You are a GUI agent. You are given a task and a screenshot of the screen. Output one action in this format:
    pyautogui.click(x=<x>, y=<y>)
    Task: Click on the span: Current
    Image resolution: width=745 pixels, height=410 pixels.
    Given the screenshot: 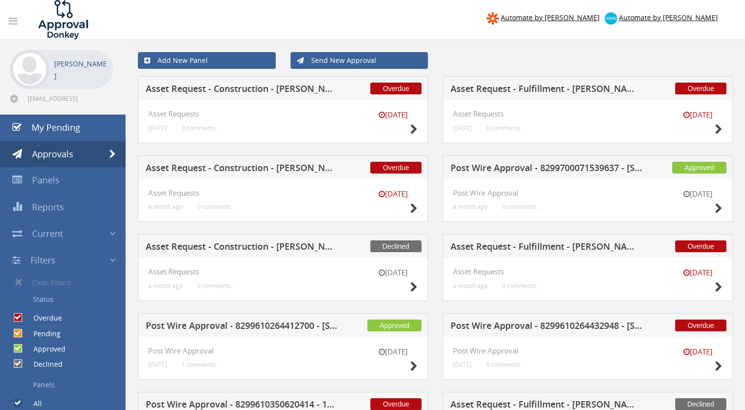 What is the action you would take?
    pyautogui.click(x=47, y=234)
    